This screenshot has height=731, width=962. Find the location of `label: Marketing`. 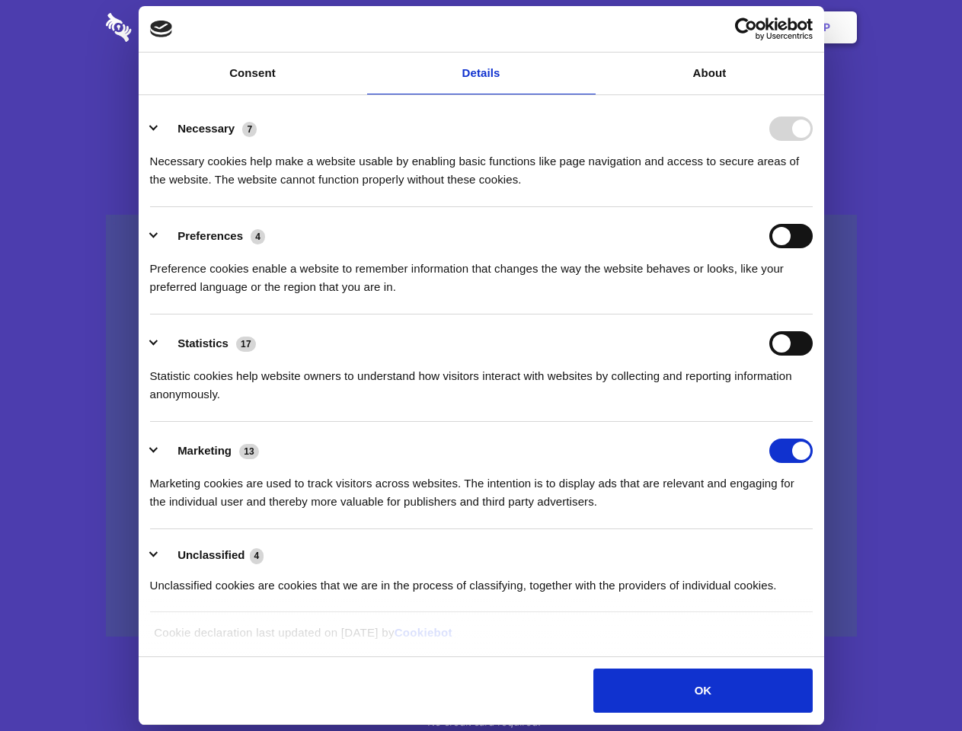

label: Marketing is located at coordinates (204, 450).